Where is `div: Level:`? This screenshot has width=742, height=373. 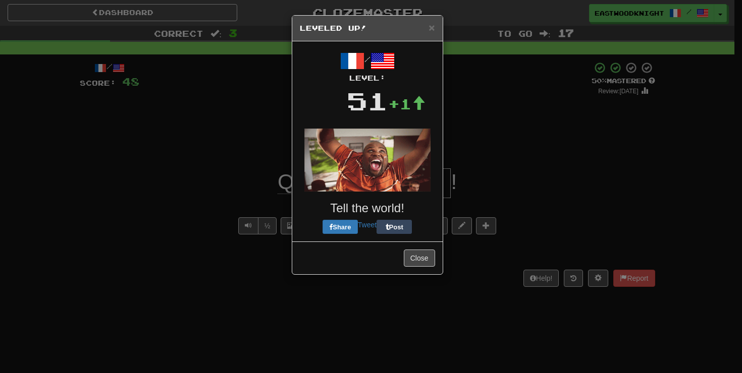
div: Level: is located at coordinates (367, 78).